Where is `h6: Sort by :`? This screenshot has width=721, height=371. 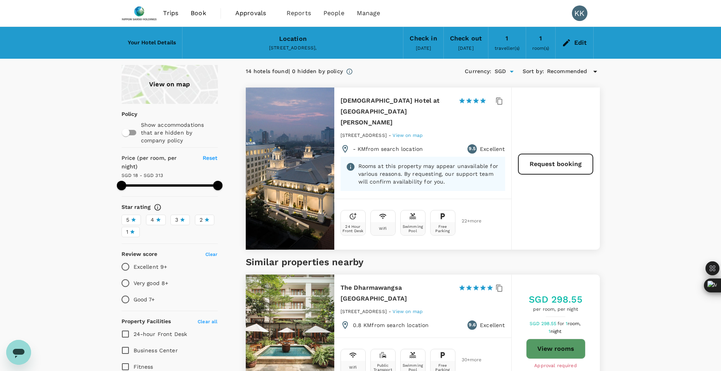 h6: Sort by : is located at coordinates (533, 71).